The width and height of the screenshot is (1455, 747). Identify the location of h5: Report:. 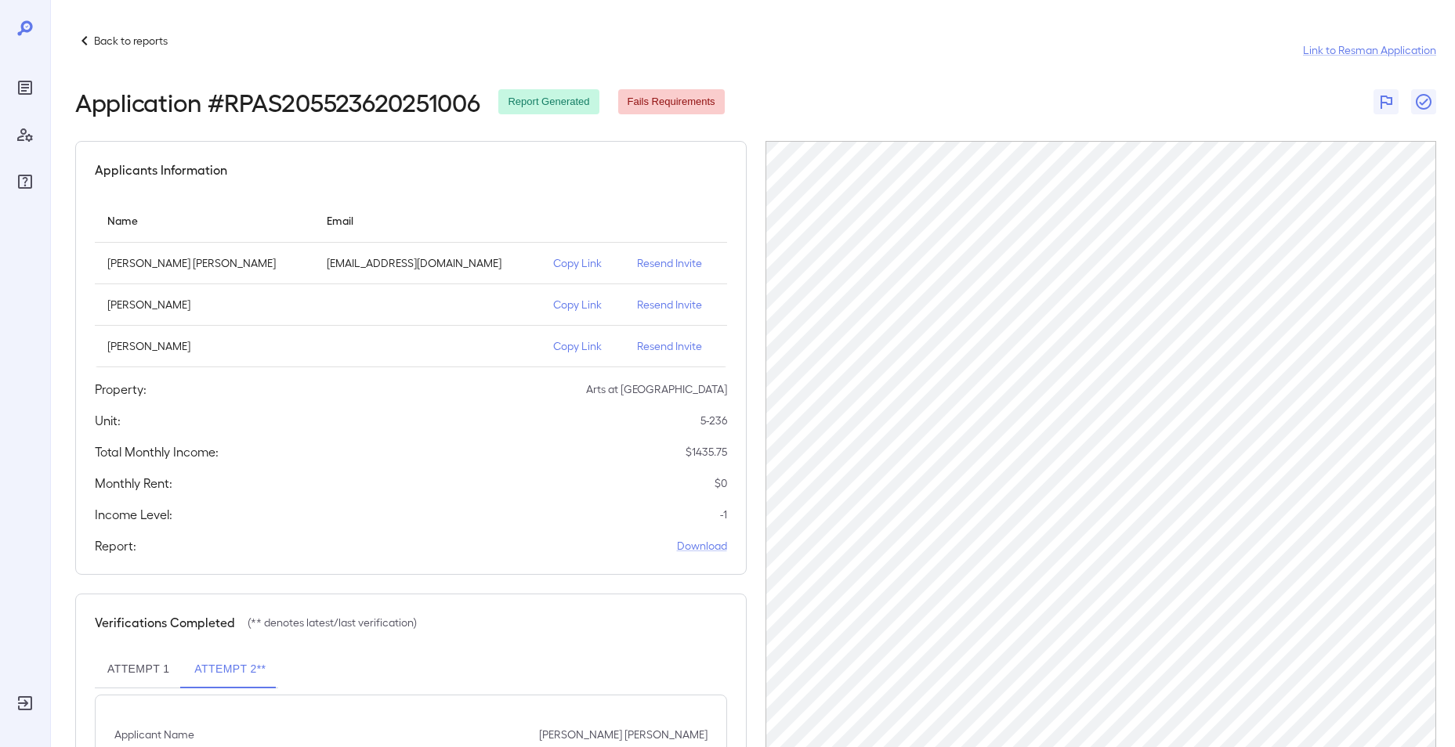
(115, 546).